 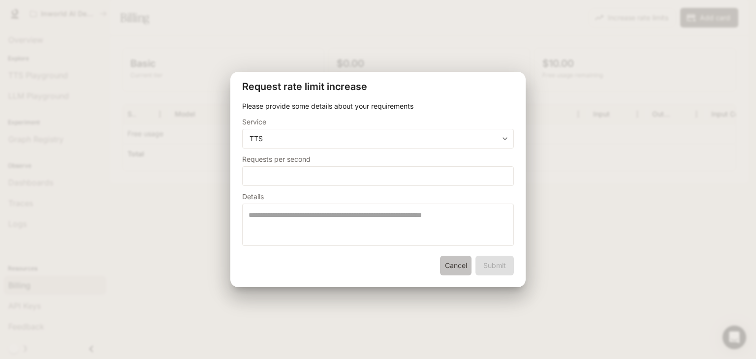 I want to click on p: Details, so click(x=253, y=197).